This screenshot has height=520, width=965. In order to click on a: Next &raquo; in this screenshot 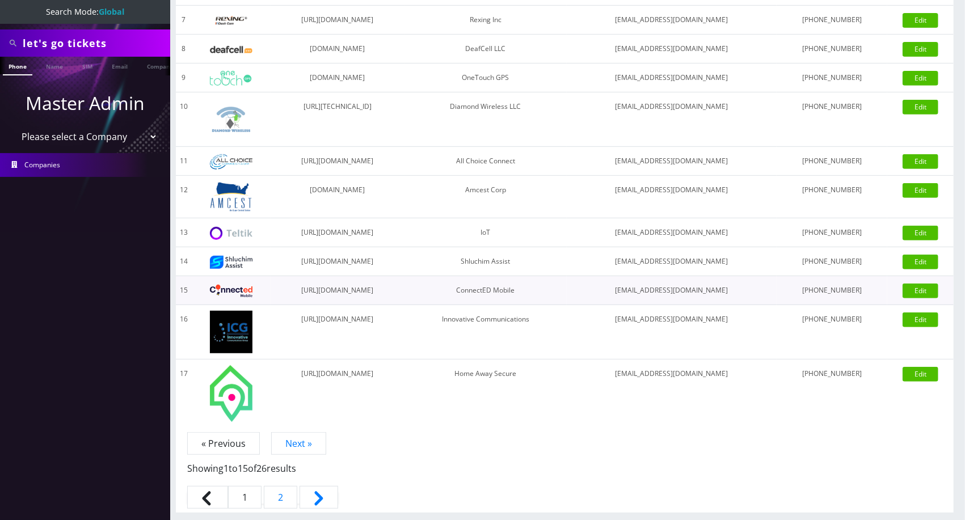, I will do `click(319, 498)`.